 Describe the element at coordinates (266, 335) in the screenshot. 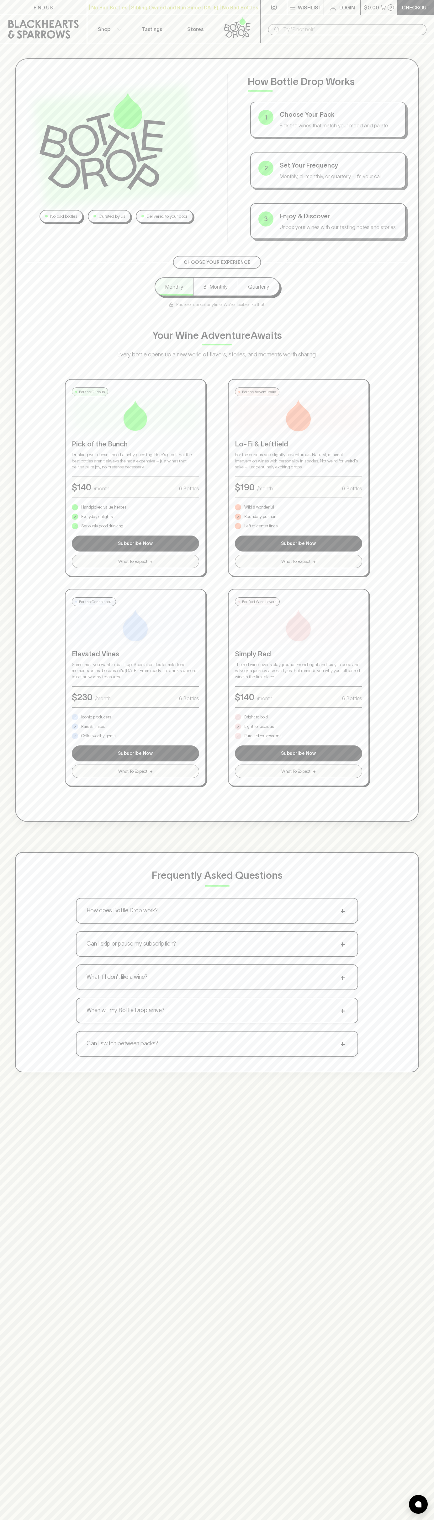

I see `span: Awaits` at that location.